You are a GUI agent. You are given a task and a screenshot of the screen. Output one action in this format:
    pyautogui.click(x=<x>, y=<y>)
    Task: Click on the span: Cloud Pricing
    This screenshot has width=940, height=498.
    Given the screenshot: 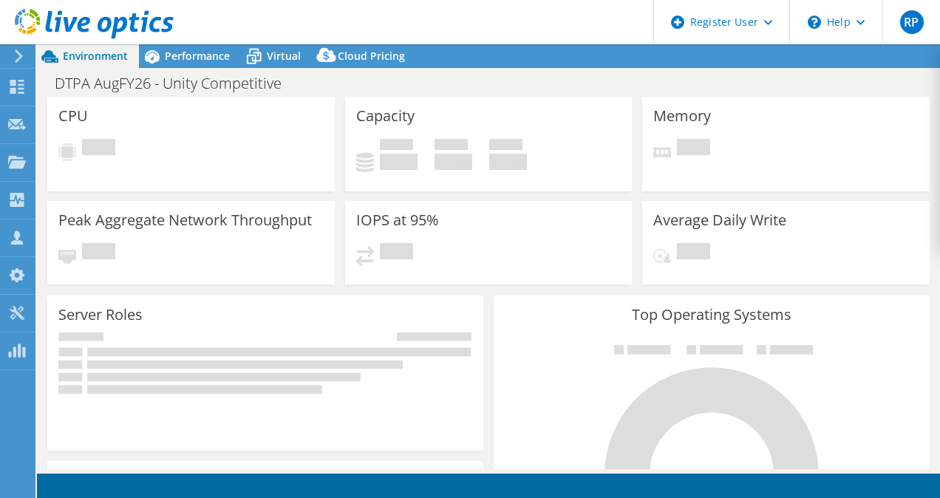 What is the action you would take?
    pyautogui.click(x=371, y=55)
    